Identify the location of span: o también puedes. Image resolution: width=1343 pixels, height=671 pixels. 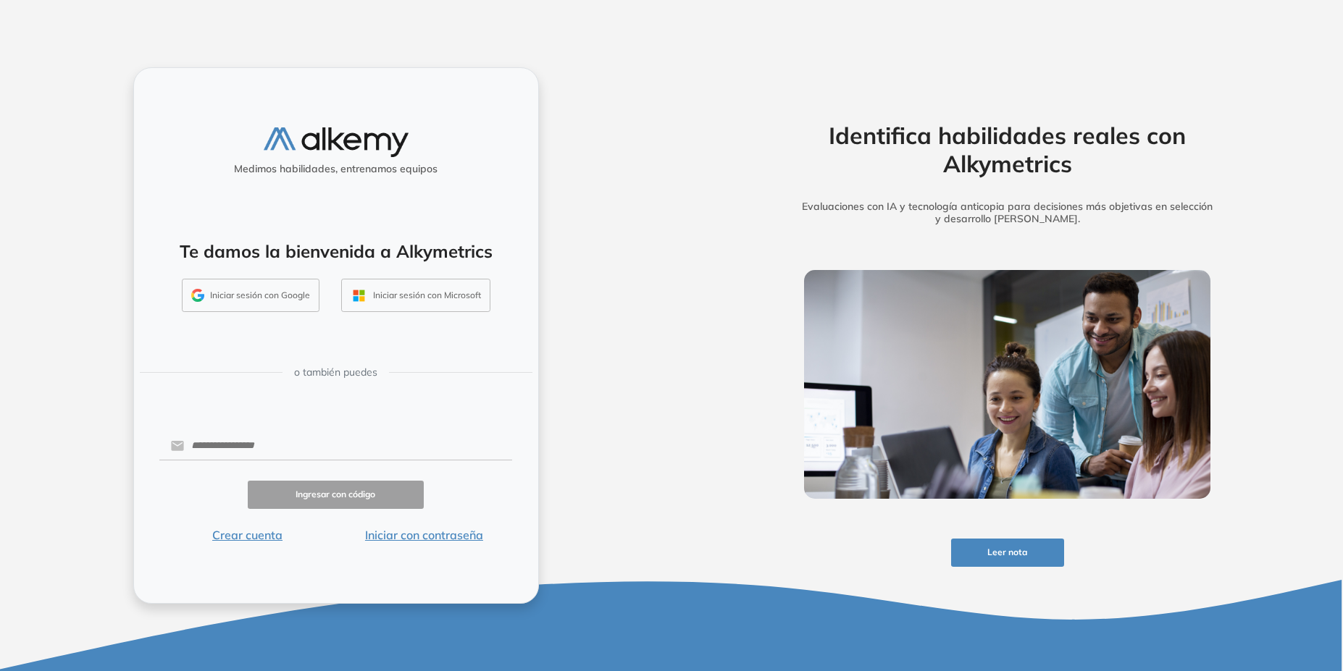
(335, 372).